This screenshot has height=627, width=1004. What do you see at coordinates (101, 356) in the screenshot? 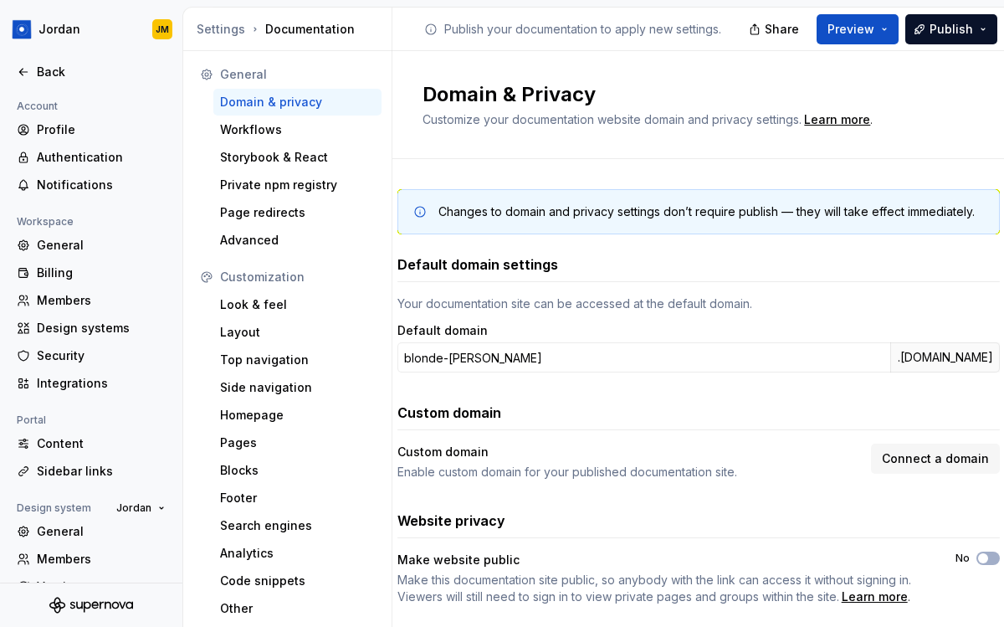
I see `div: Security` at bounding box center [101, 356].